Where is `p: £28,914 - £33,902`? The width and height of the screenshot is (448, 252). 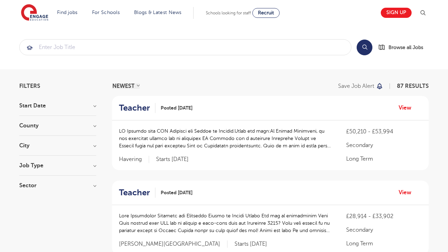 p: £28,914 - £33,902 is located at coordinates (384, 216).